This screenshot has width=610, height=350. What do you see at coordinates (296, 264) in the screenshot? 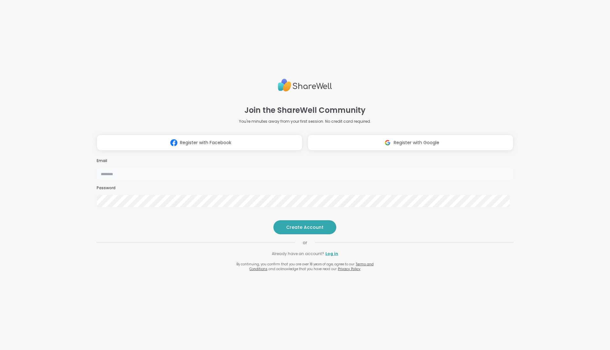
I see `span: By continuing, you confirm that you are over 18 years of age, agree to our` at bounding box center [296, 264].